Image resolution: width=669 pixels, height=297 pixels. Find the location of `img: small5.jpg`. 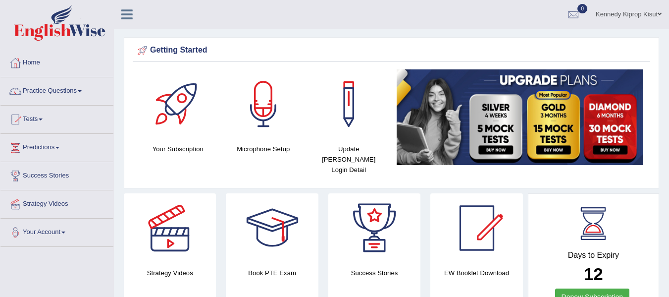

img: small5.jpg is located at coordinates (520, 117).